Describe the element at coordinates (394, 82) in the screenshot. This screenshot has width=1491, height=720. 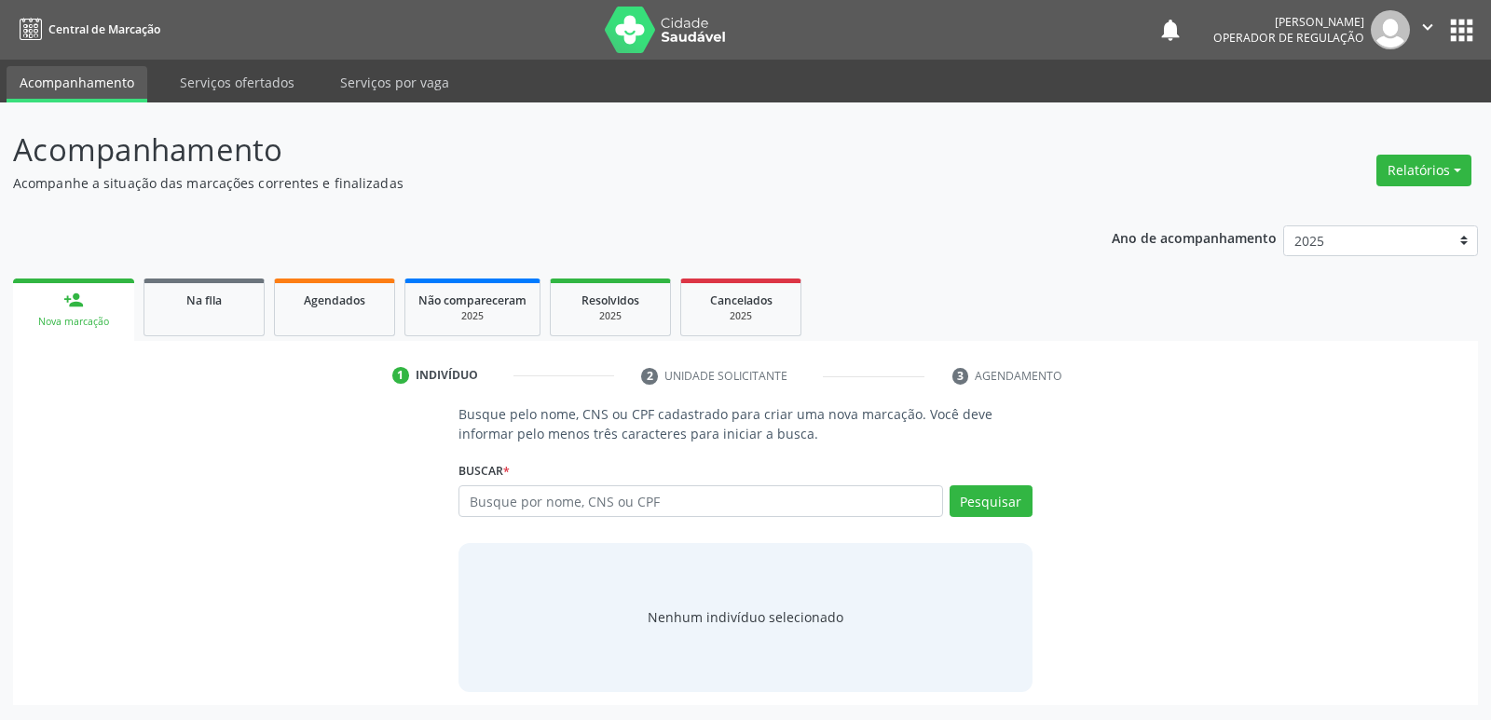
I see `a: Serviços por vaga` at that location.